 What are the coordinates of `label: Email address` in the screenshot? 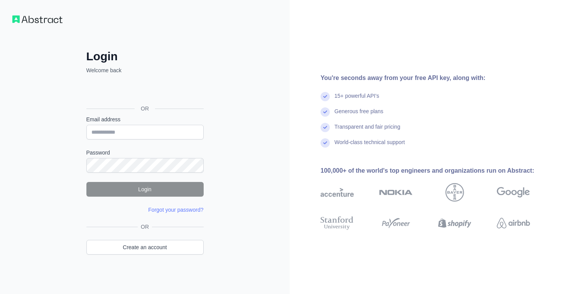 It's located at (145, 119).